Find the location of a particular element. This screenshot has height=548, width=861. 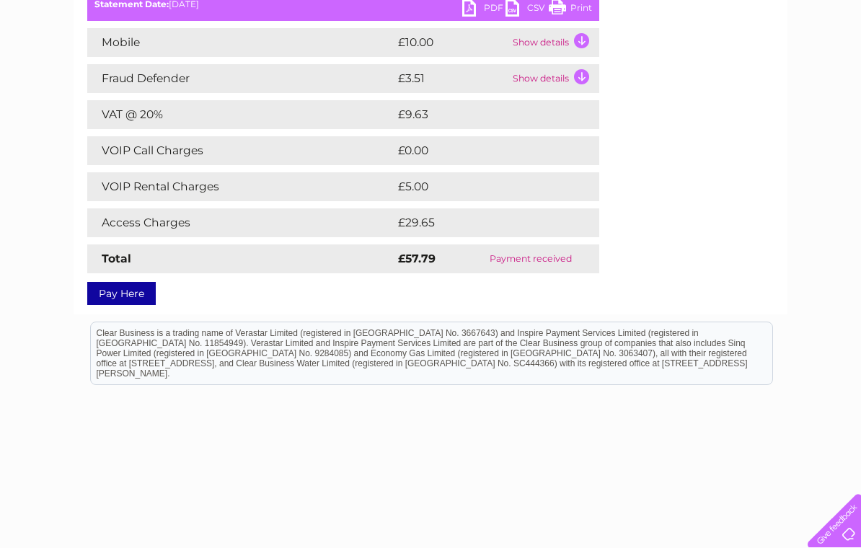

td: VAT @ 20% is located at coordinates (241, 115).